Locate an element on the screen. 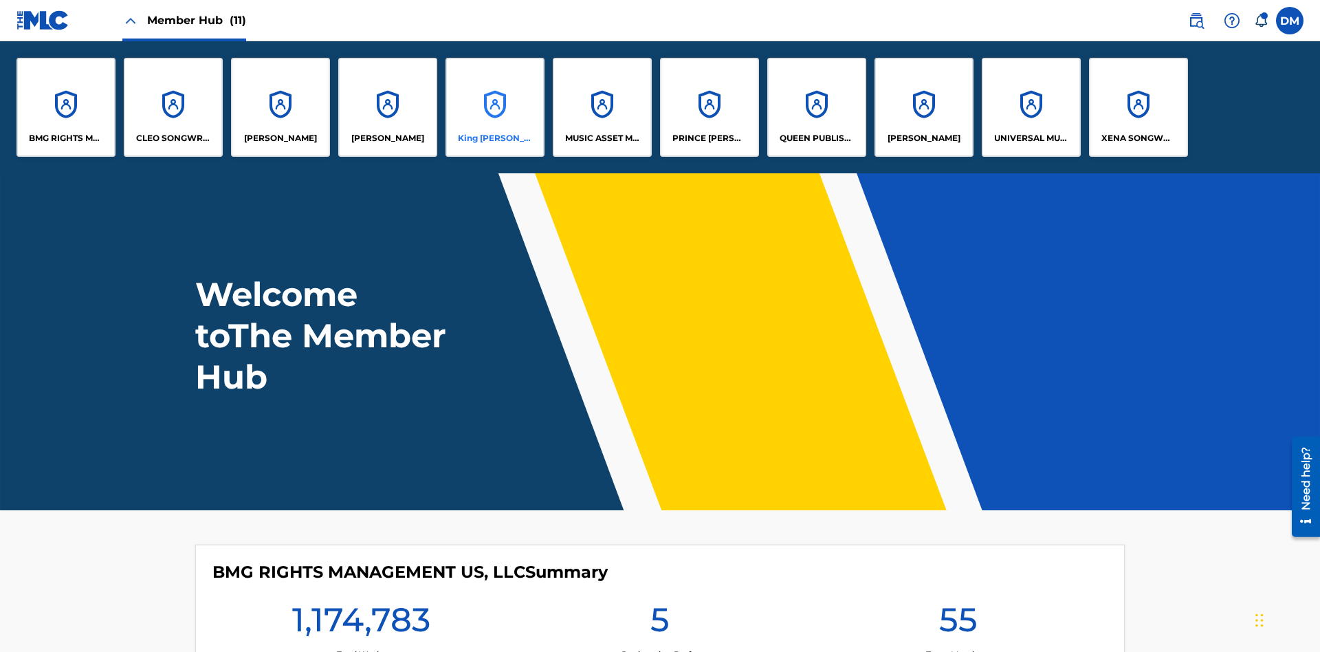 The height and width of the screenshot is (652, 1320). div: Notifications is located at coordinates (1261, 21).